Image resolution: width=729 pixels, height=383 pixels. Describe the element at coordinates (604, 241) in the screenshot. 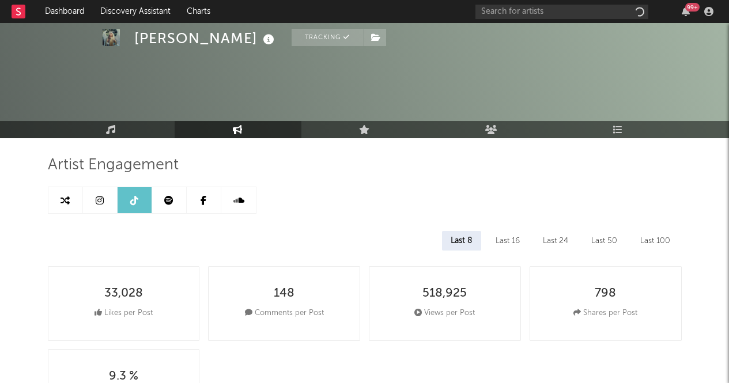

I see `div: Last 50` at that location.